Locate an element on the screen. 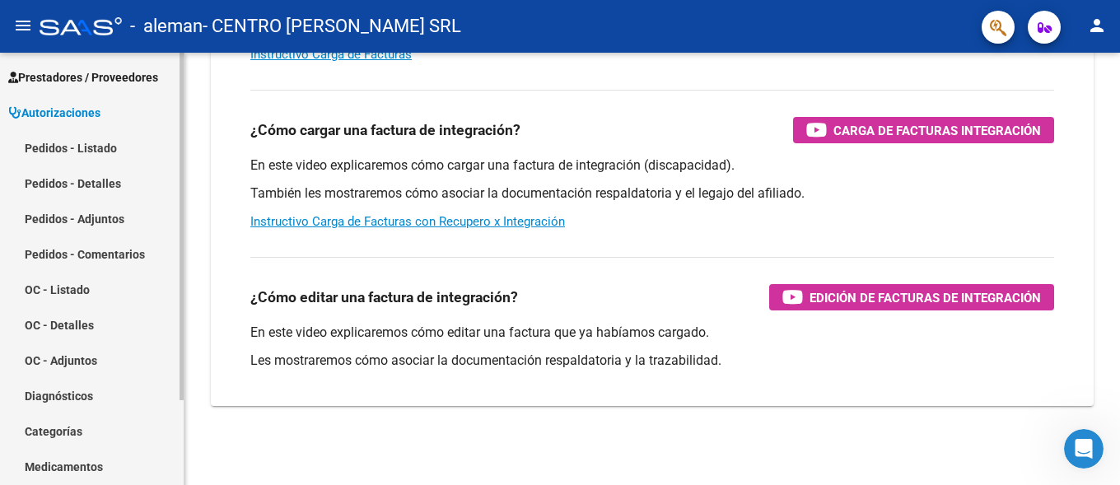 This screenshot has height=485, width=1120. mat-icon: menu is located at coordinates (23, 26).